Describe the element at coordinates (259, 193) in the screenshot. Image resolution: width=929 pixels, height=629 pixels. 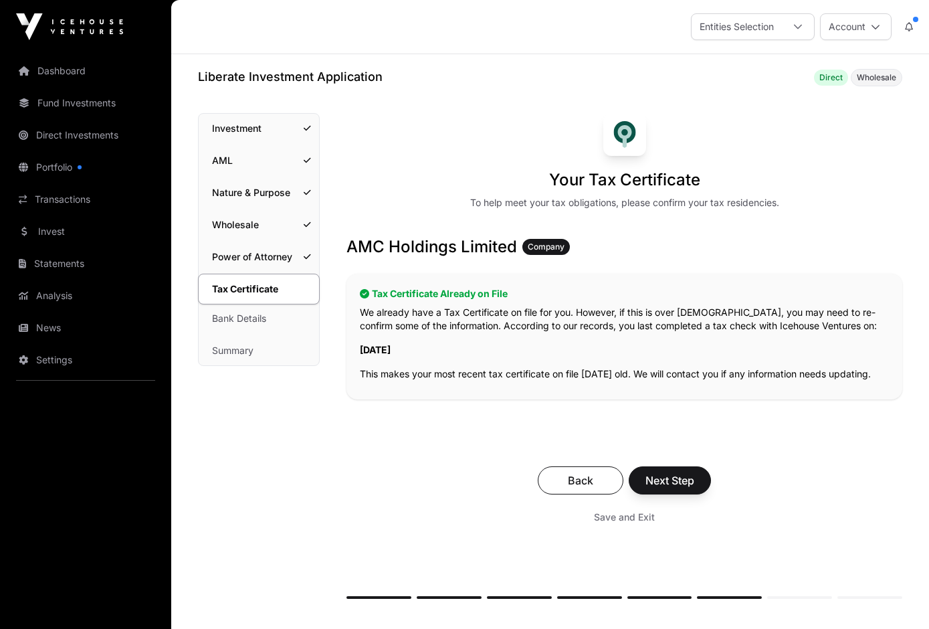
I see `a: Nature & Purpose` at that location.